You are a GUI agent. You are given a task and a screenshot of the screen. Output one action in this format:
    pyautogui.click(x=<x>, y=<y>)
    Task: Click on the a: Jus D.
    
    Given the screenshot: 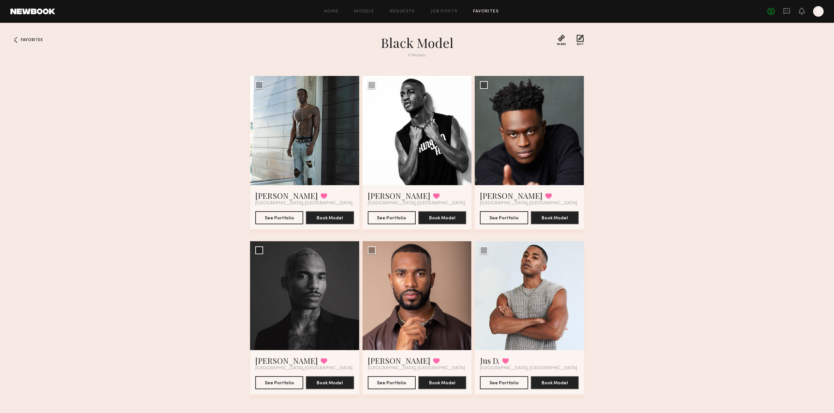 What is the action you would take?
    pyautogui.click(x=489, y=360)
    